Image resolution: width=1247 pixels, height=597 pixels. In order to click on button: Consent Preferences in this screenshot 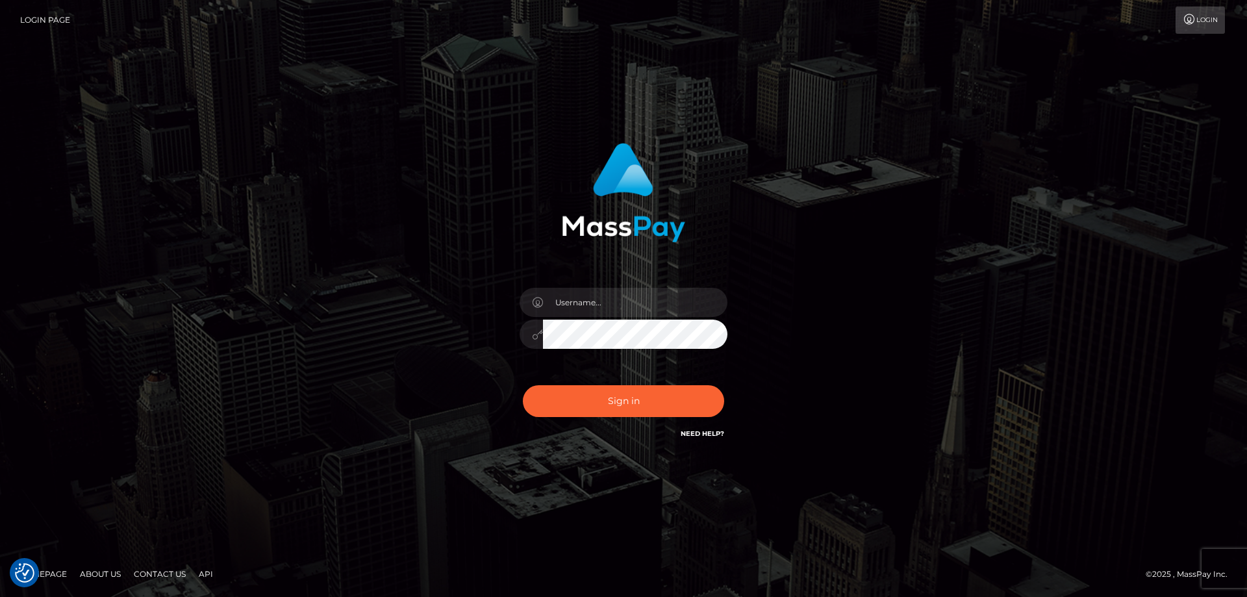, I will do `click(25, 573)`.